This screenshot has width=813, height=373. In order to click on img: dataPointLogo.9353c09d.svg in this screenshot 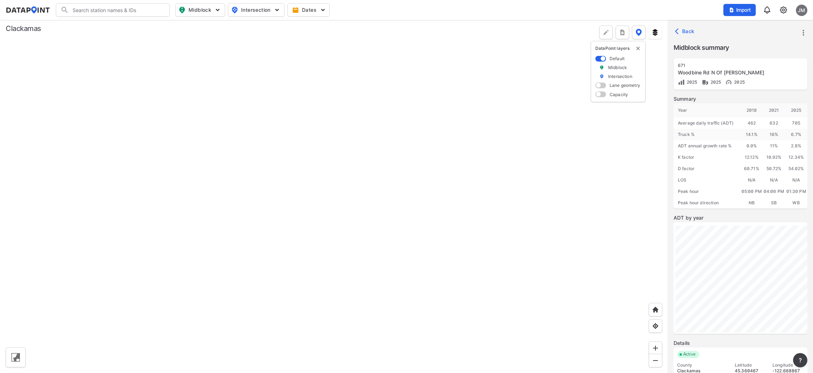, I will do `click(28, 10)`.